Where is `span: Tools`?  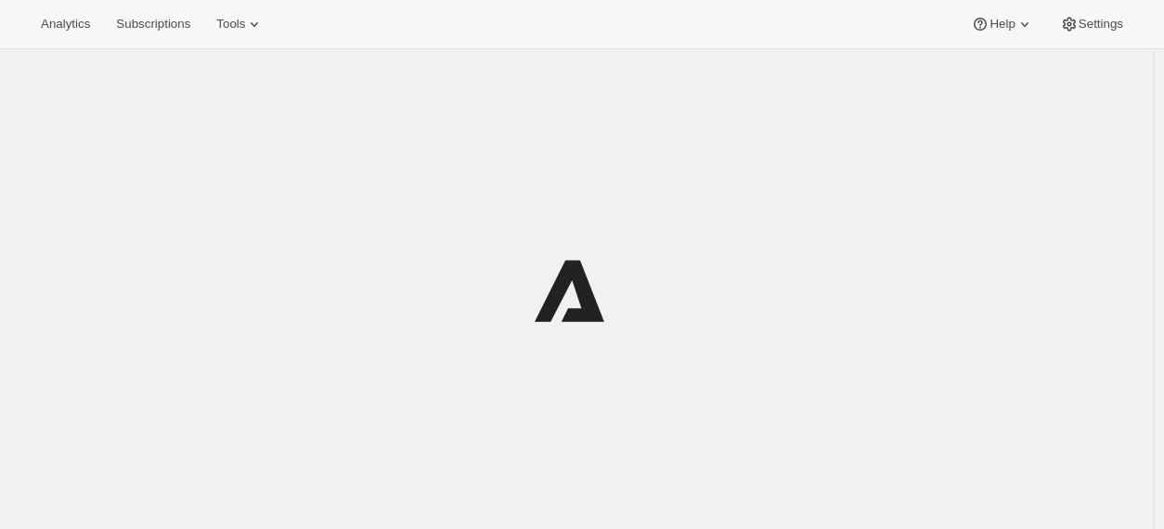
span: Tools is located at coordinates (230, 24).